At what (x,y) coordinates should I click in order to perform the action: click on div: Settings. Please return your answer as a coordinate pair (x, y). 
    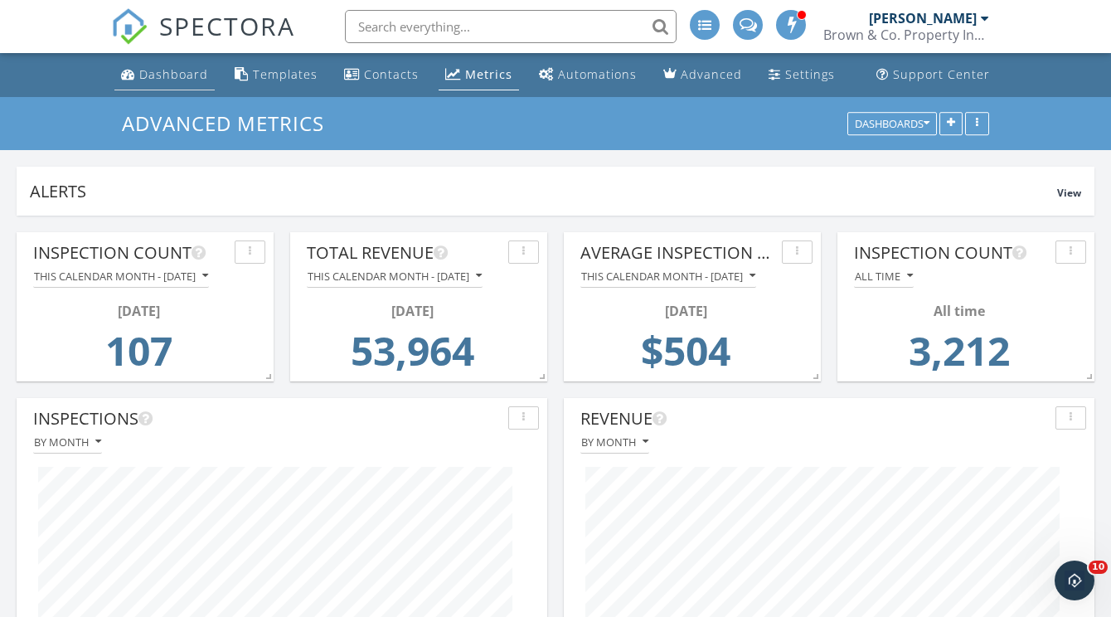
    Looking at the image, I should click on (810, 74).